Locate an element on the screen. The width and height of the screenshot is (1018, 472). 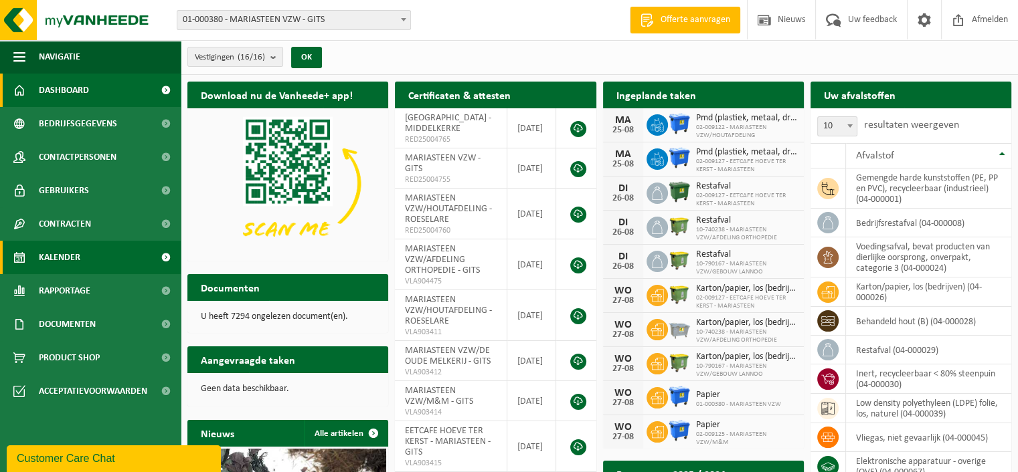
span: 02-009125 - MARIASTEEN VZW/M&M is located at coordinates (746, 439).